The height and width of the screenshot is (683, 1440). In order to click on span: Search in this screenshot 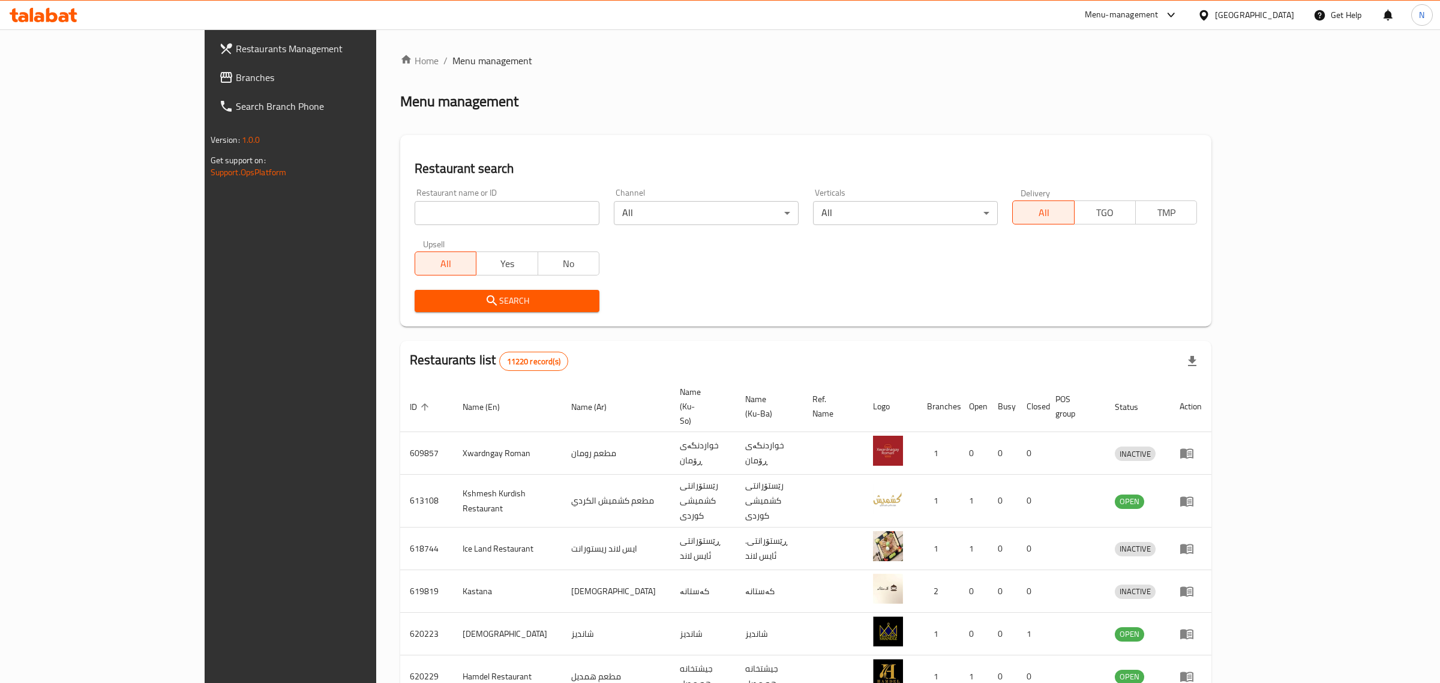, I will do `click(507, 301)`.